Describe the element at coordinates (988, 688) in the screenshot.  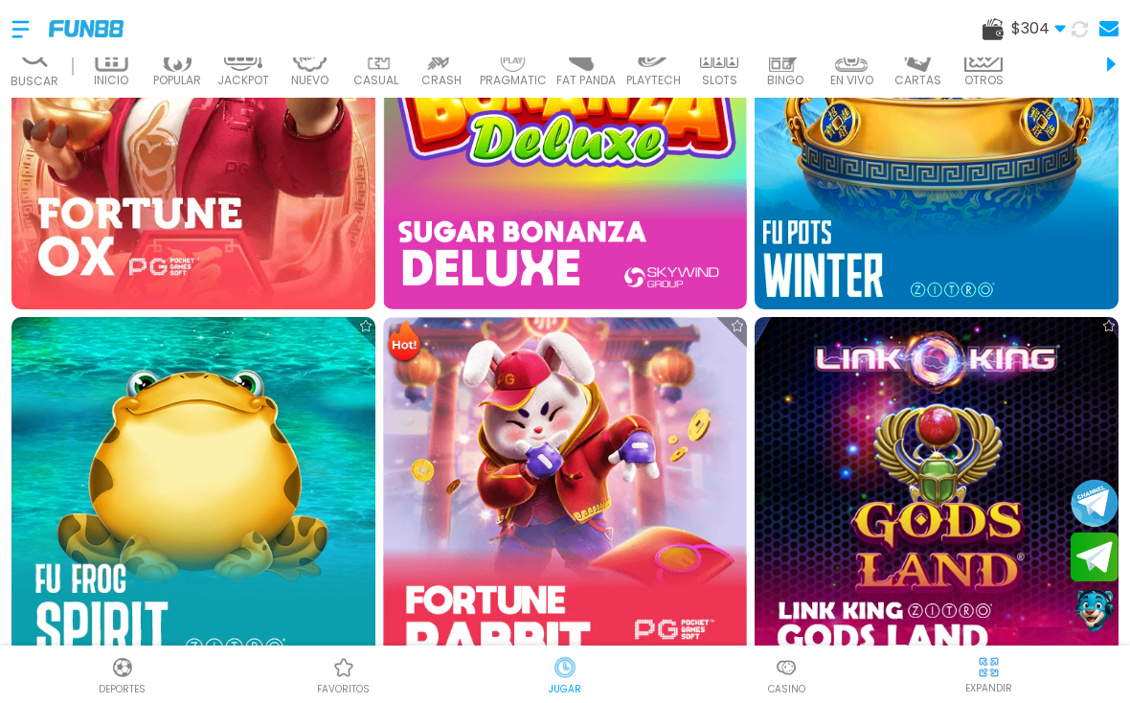
I see `p: EXPANDIR` at that location.